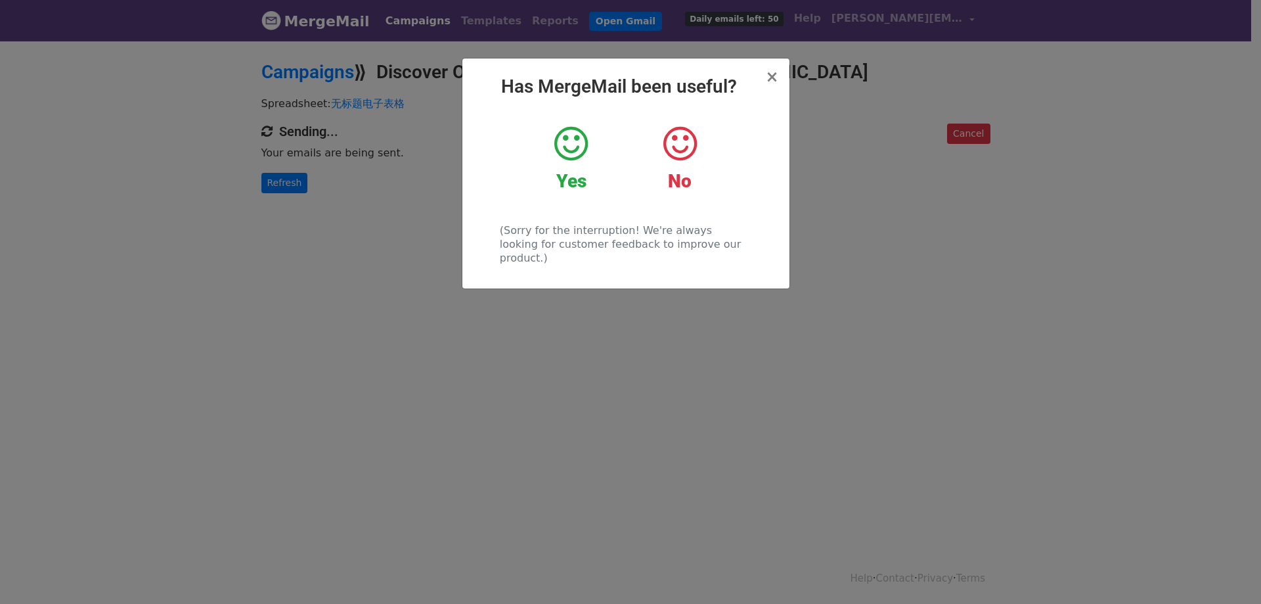 Image resolution: width=1261 pixels, height=604 pixels. What do you see at coordinates (772, 77) in the screenshot?
I see `button: Close` at bounding box center [772, 77].